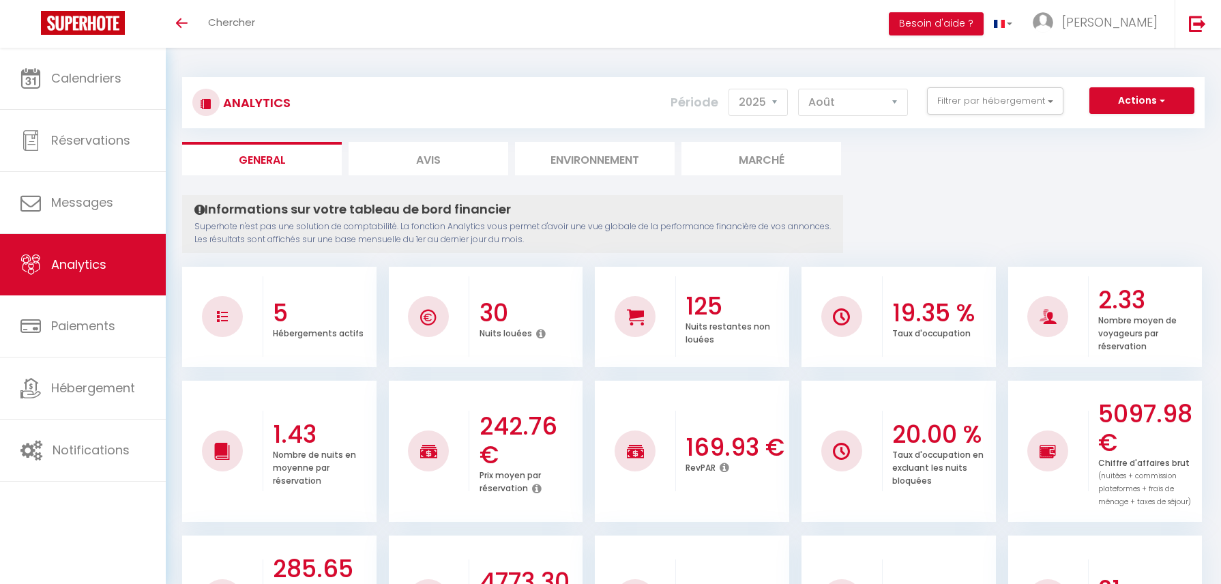 The image size is (1221, 584). What do you see at coordinates (314, 466) in the screenshot?
I see `p: Nombre de nuits en moyenne par réservation` at bounding box center [314, 466].